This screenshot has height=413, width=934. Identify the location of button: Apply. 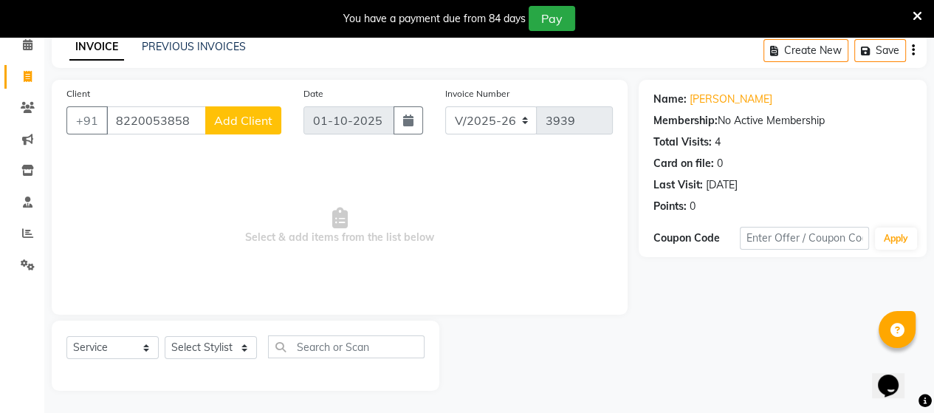
(895, 238).